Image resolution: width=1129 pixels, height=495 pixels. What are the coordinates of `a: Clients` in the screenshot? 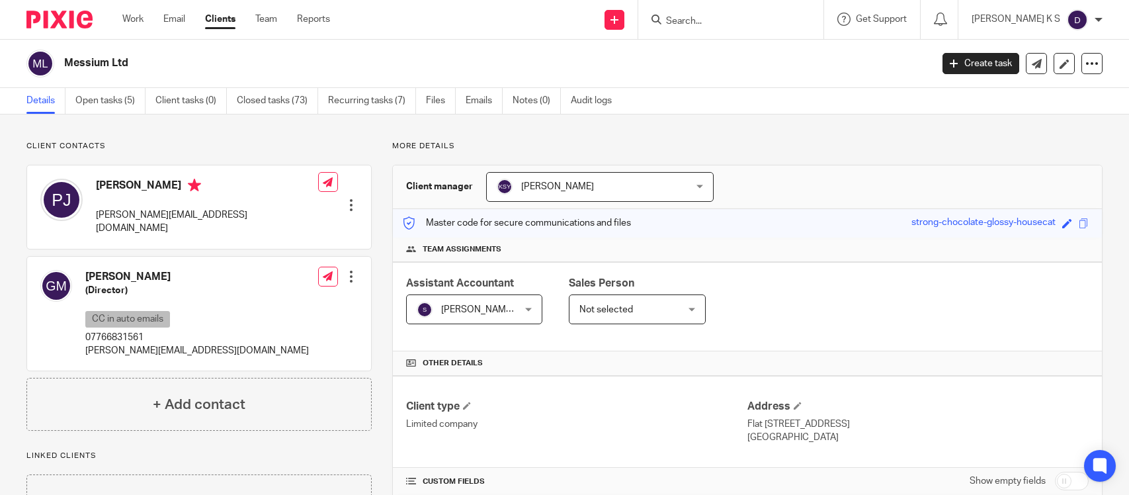 It's located at (220, 19).